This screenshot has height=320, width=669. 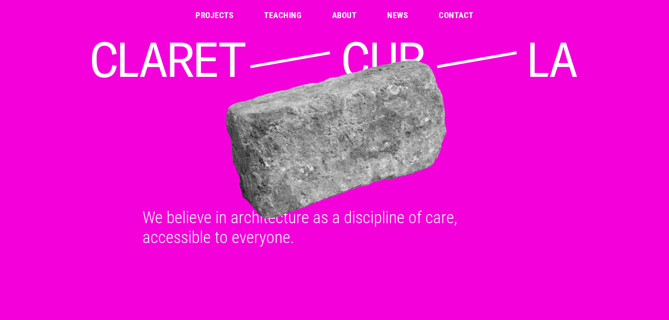 What do you see at coordinates (334, 227) in the screenshot?
I see `div: We believe in architecture as a discipline of care, accessible to everyone.` at bounding box center [334, 227].